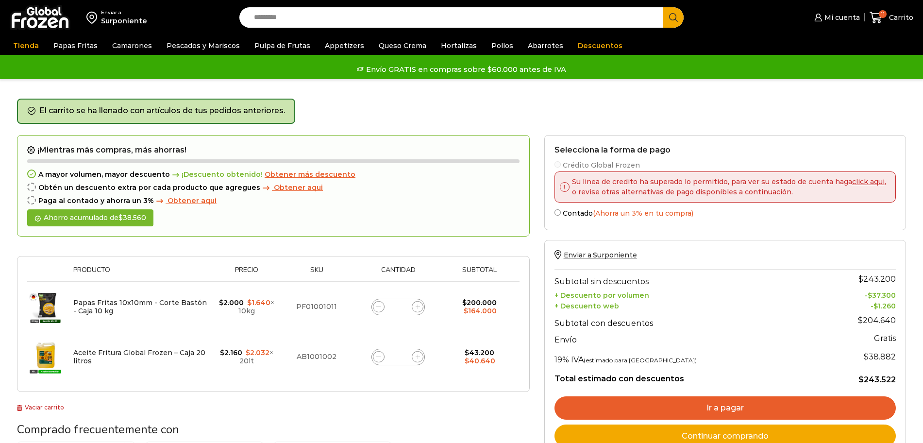 Image resolution: width=923 pixels, height=443 pixels. I want to click on bdi: 204.640, so click(876, 320).